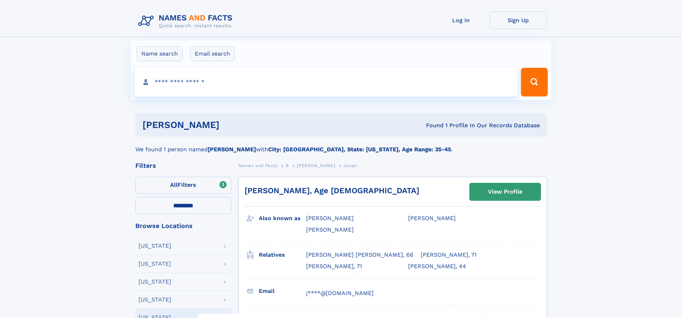 The height and width of the screenshot is (318, 682). What do you see at coordinates (183, 185) in the screenshot?
I see `label: Filters` at bounding box center [183, 185].